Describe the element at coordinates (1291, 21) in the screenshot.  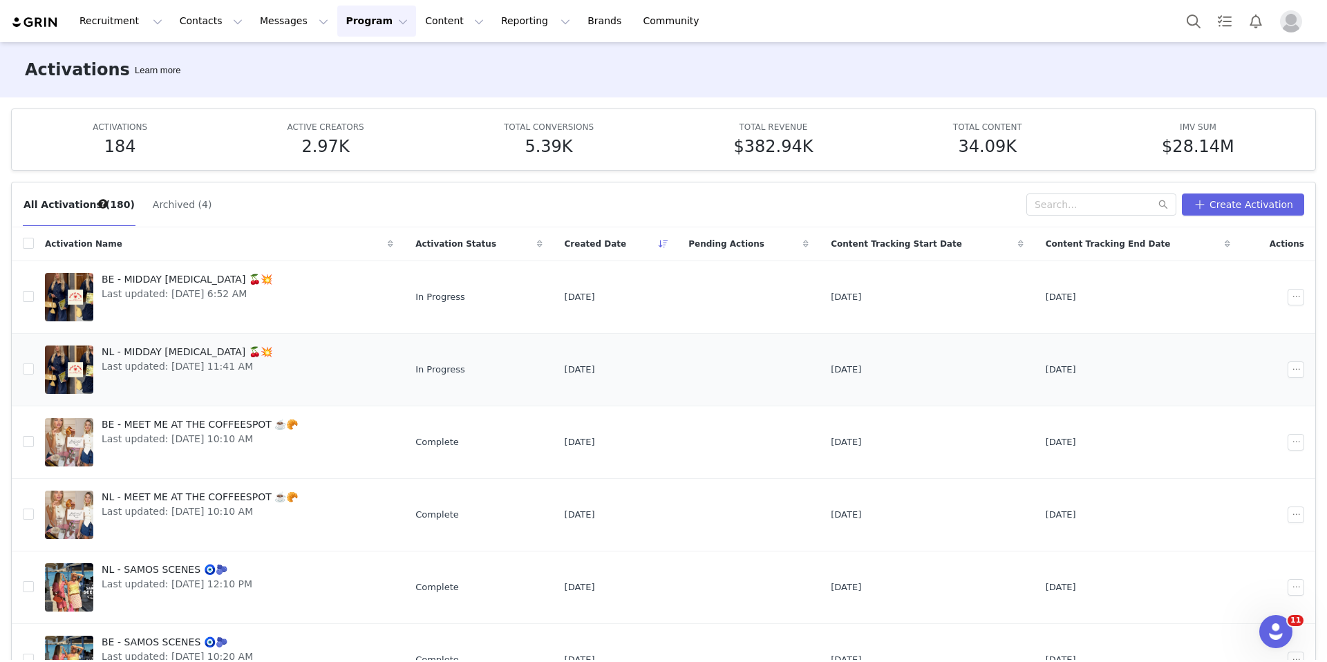
I see `img: placeholder-profile.jpg` at that location.